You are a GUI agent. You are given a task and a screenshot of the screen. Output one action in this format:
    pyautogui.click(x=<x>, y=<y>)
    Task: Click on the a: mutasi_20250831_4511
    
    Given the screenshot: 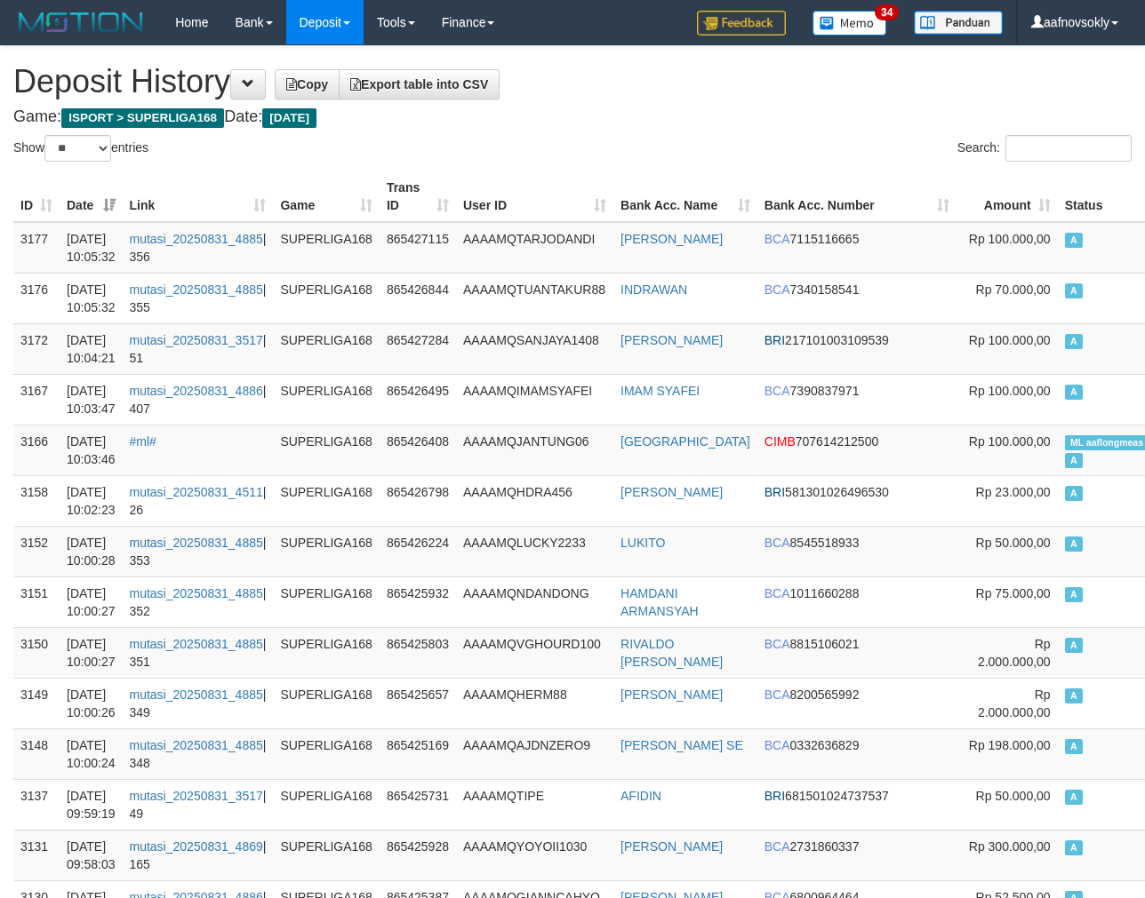 What is the action you would take?
    pyautogui.click(x=196, y=492)
    